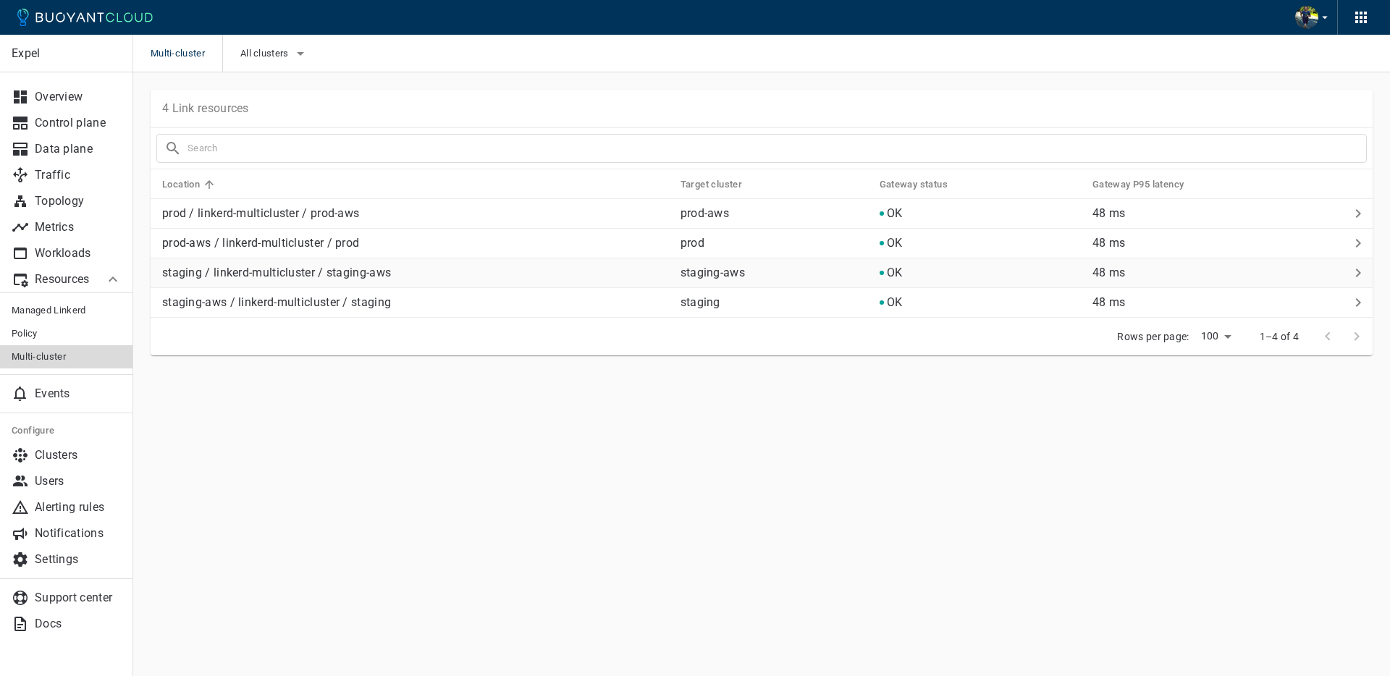 This screenshot has width=1390, height=676. I want to click on h5: Gateway P95 latency, so click(1138, 185).